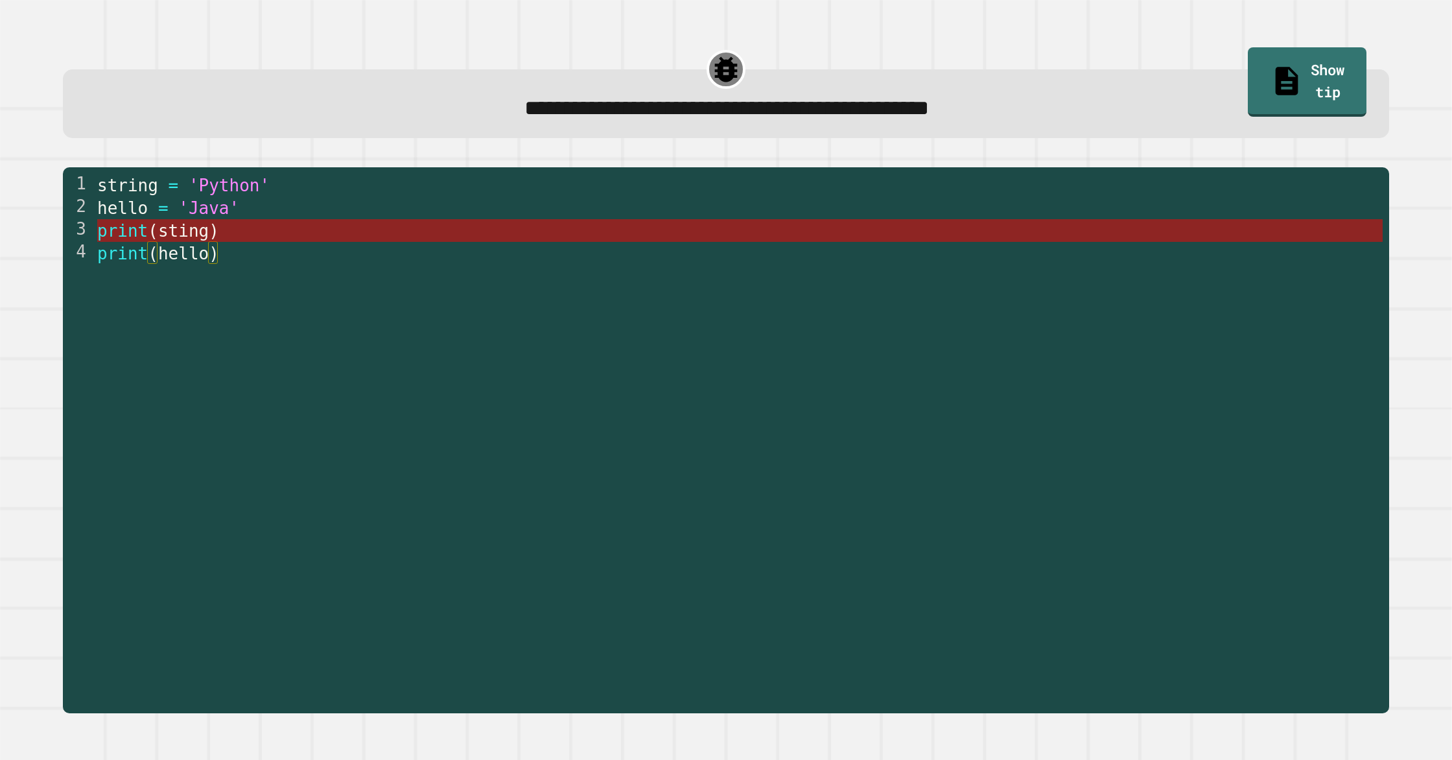 The width and height of the screenshot is (1452, 760). Describe the element at coordinates (78, 185) in the screenshot. I see `div: 1` at that location.